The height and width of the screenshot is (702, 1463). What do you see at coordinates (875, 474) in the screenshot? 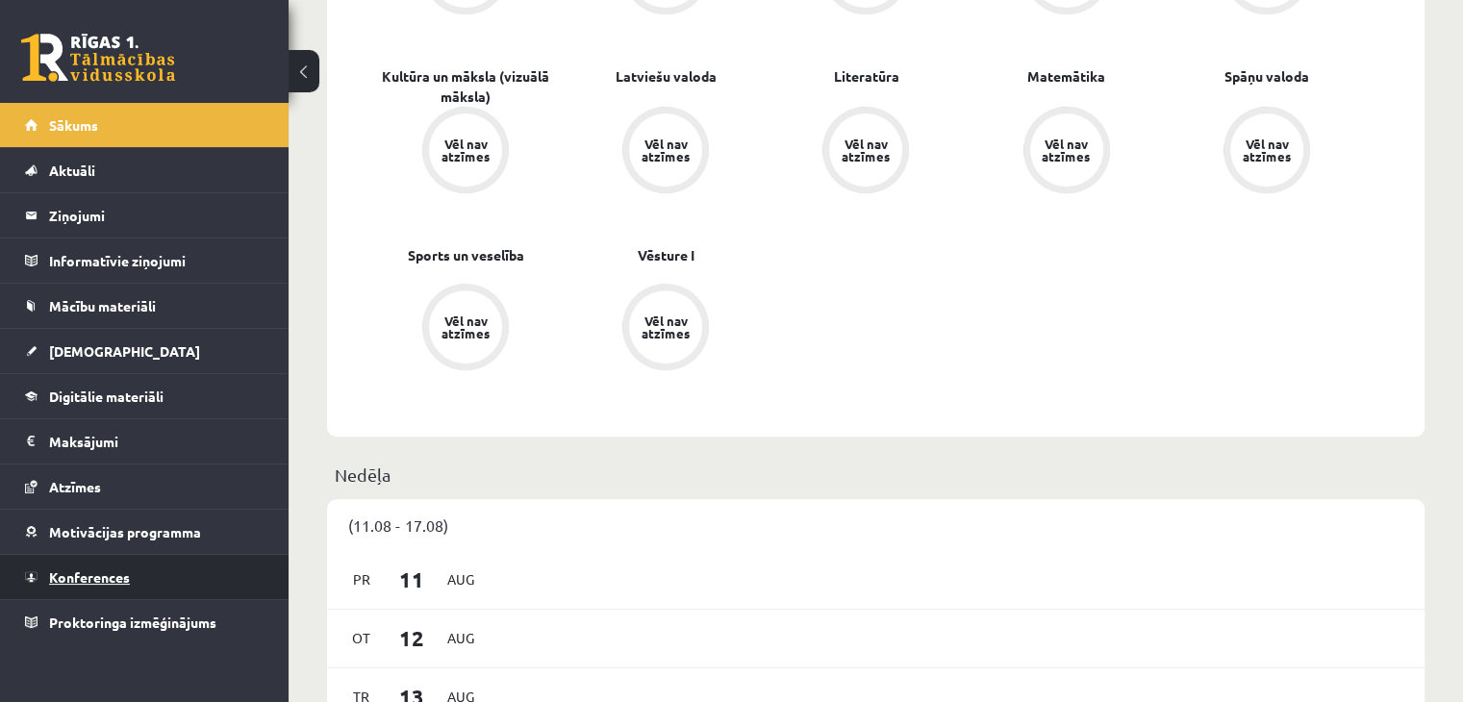
I see `p: Nedēļa` at bounding box center [875, 474].